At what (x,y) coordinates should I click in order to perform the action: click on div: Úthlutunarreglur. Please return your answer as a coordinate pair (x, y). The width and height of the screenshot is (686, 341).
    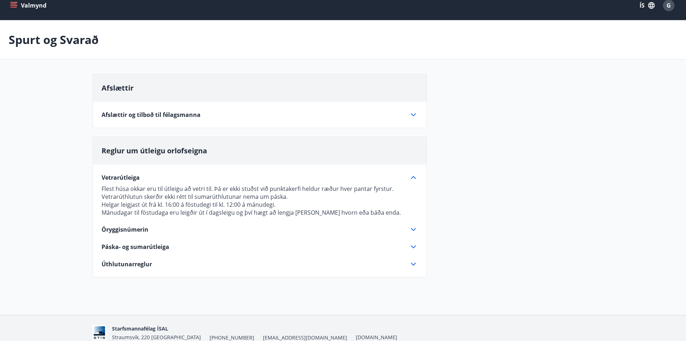
    Looking at the image, I should click on (260, 264).